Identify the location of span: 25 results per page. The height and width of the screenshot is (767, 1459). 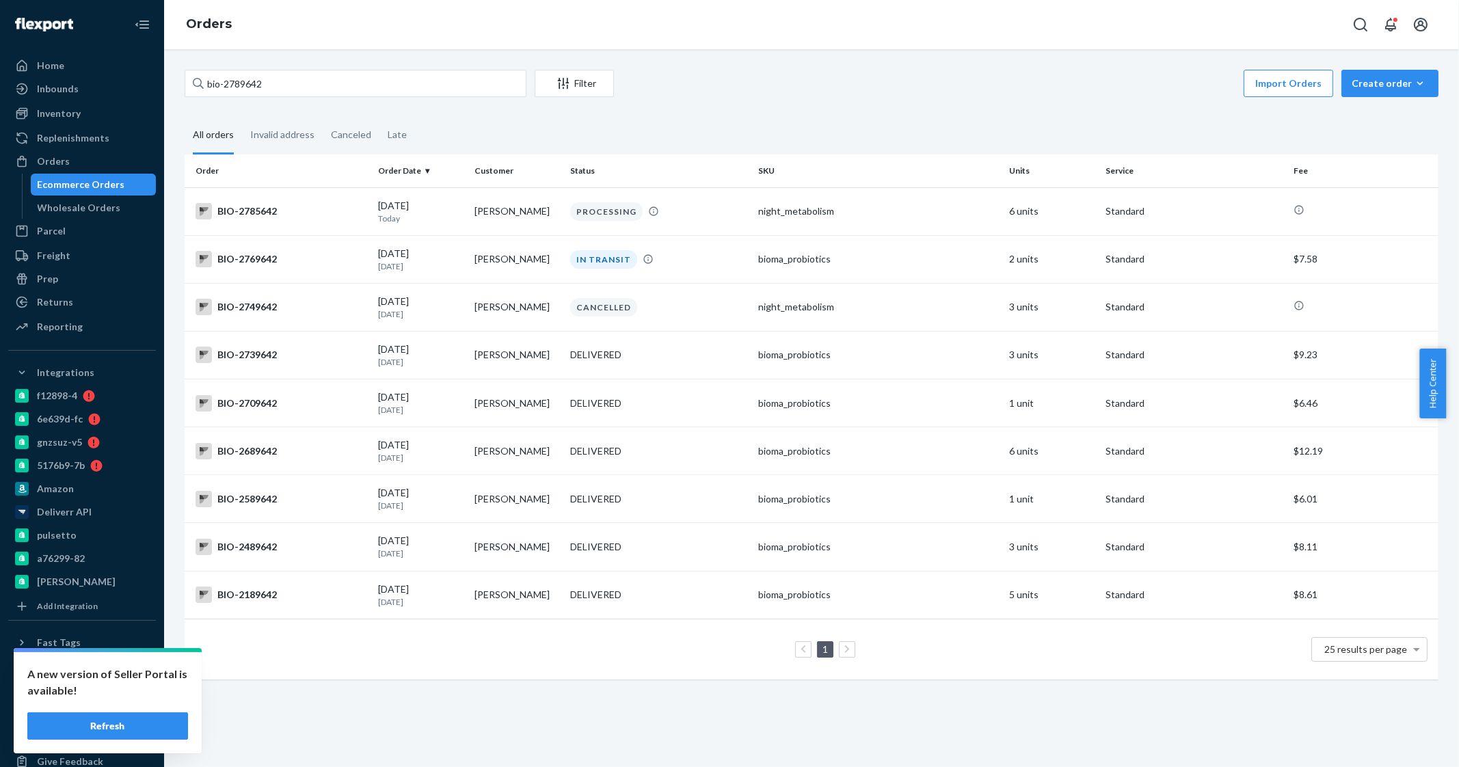
(1366, 649).